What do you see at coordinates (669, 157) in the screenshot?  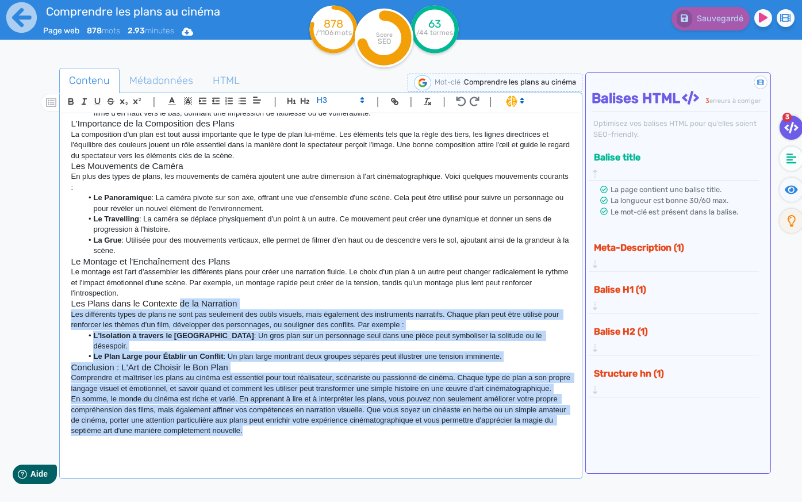 I see `button: Balise title` at bounding box center [669, 157].